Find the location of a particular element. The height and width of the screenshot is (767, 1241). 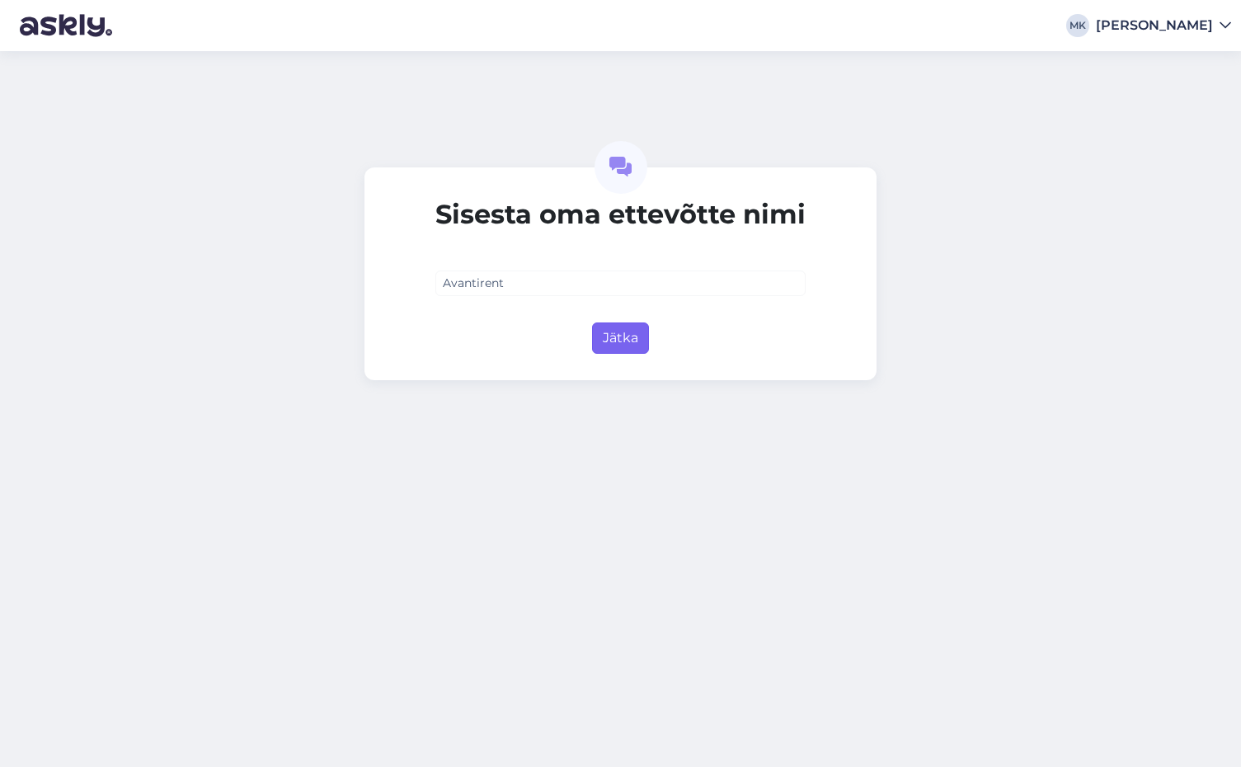

div: MK is located at coordinates (1078, 26).